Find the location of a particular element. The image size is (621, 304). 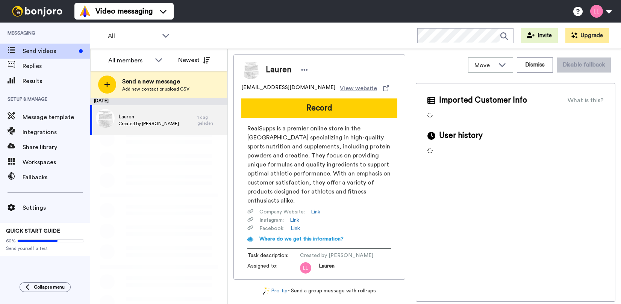

div: - Send a group message with roll-ups is located at coordinates (319, 291).